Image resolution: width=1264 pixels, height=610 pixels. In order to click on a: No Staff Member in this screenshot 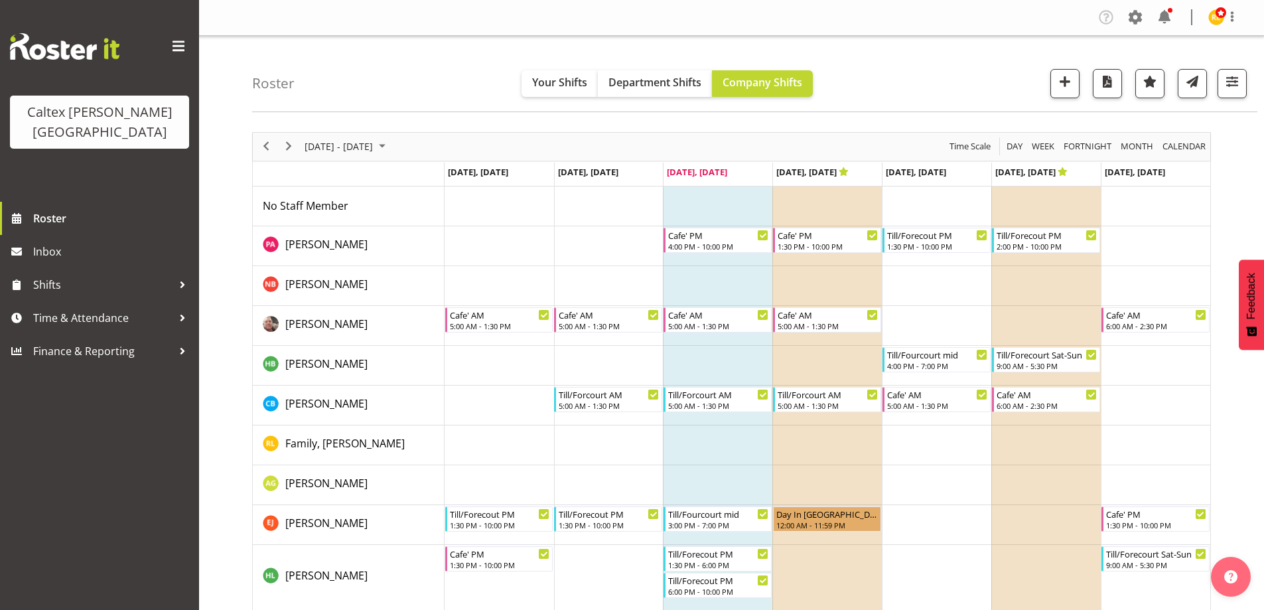, I will do `click(305, 206)`.